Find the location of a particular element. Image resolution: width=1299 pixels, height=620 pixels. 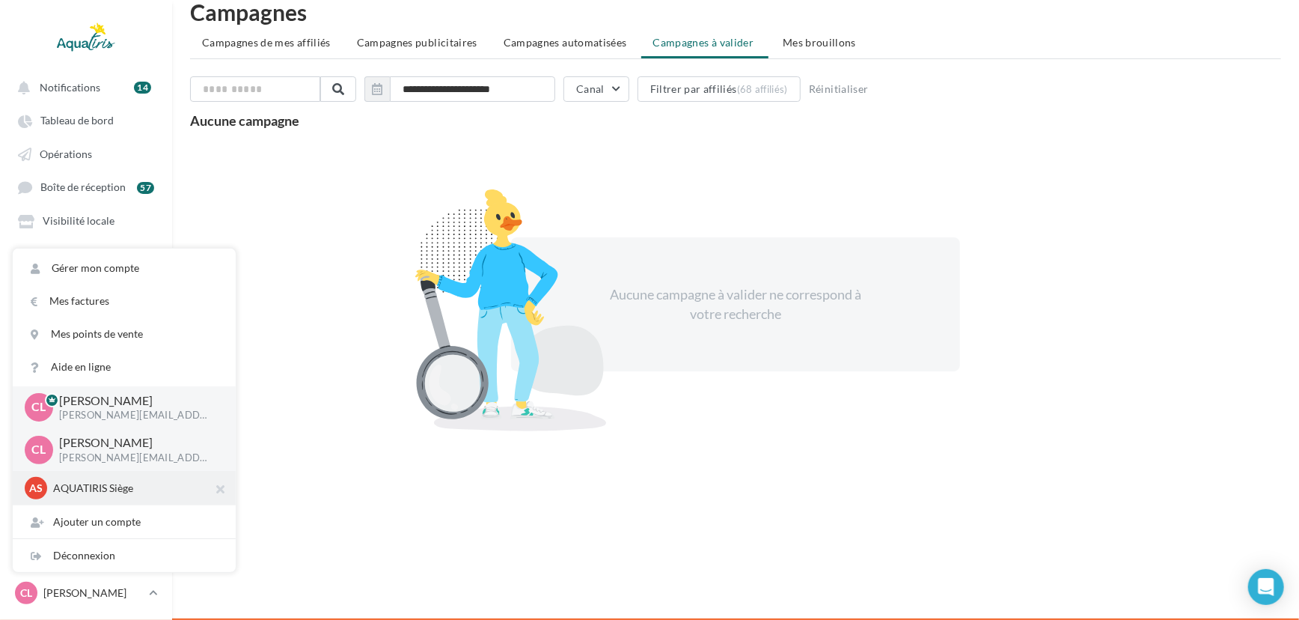

div: Ajouter un compte is located at coordinates (124, 521).